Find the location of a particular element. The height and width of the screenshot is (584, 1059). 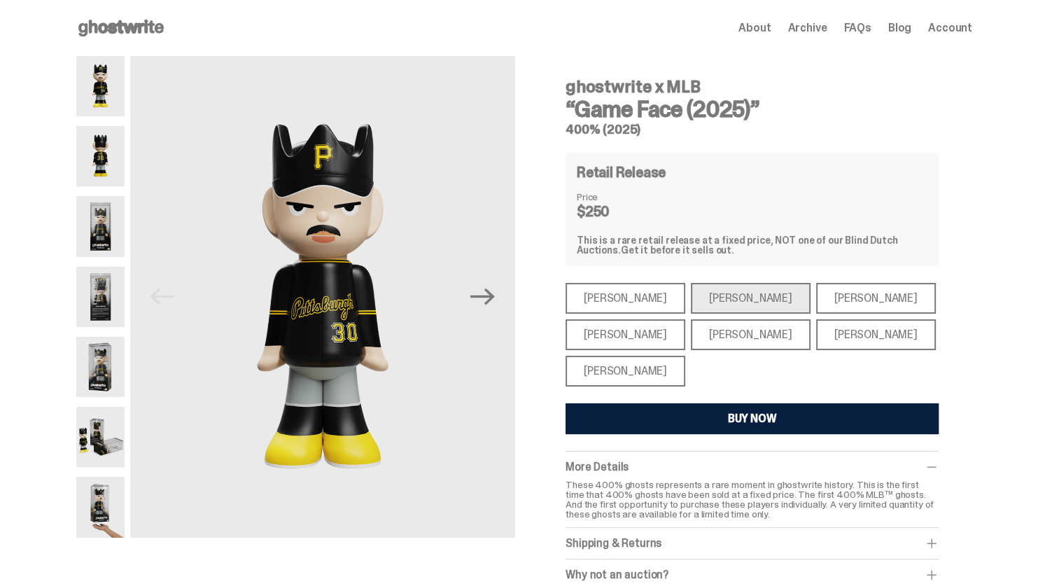

span: Get it before it sells out. is located at coordinates (678, 250).